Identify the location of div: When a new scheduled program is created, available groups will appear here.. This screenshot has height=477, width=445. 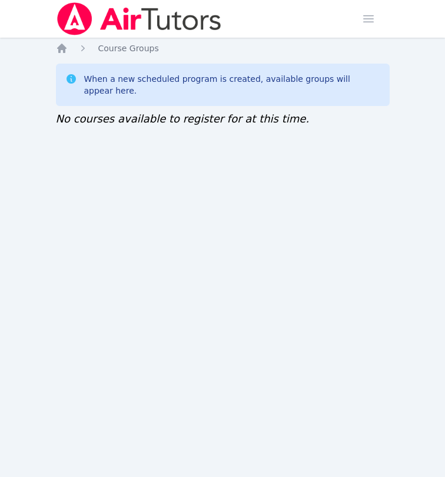
(232, 85).